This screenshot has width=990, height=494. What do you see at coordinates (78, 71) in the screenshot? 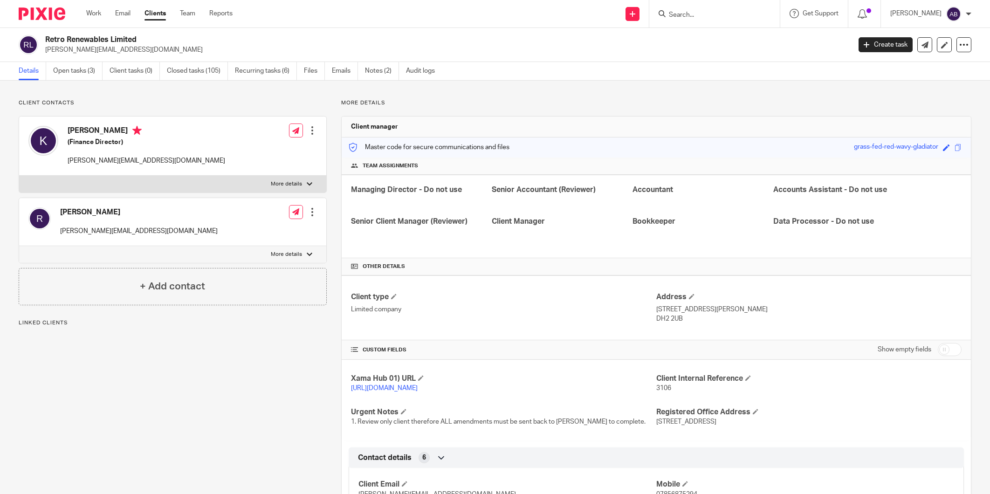
I see `a: Open tasks (3)` at bounding box center [78, 71].